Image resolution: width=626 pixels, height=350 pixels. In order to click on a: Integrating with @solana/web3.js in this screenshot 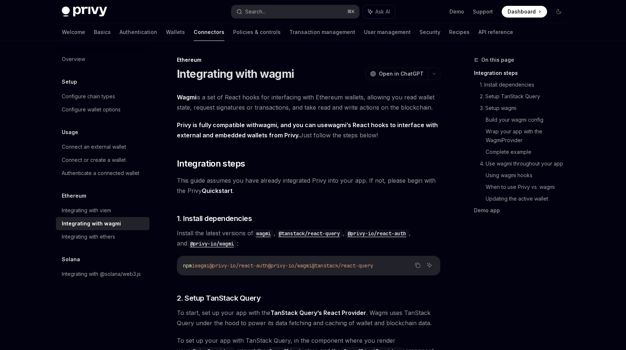, I will do `click(103, 274)`.